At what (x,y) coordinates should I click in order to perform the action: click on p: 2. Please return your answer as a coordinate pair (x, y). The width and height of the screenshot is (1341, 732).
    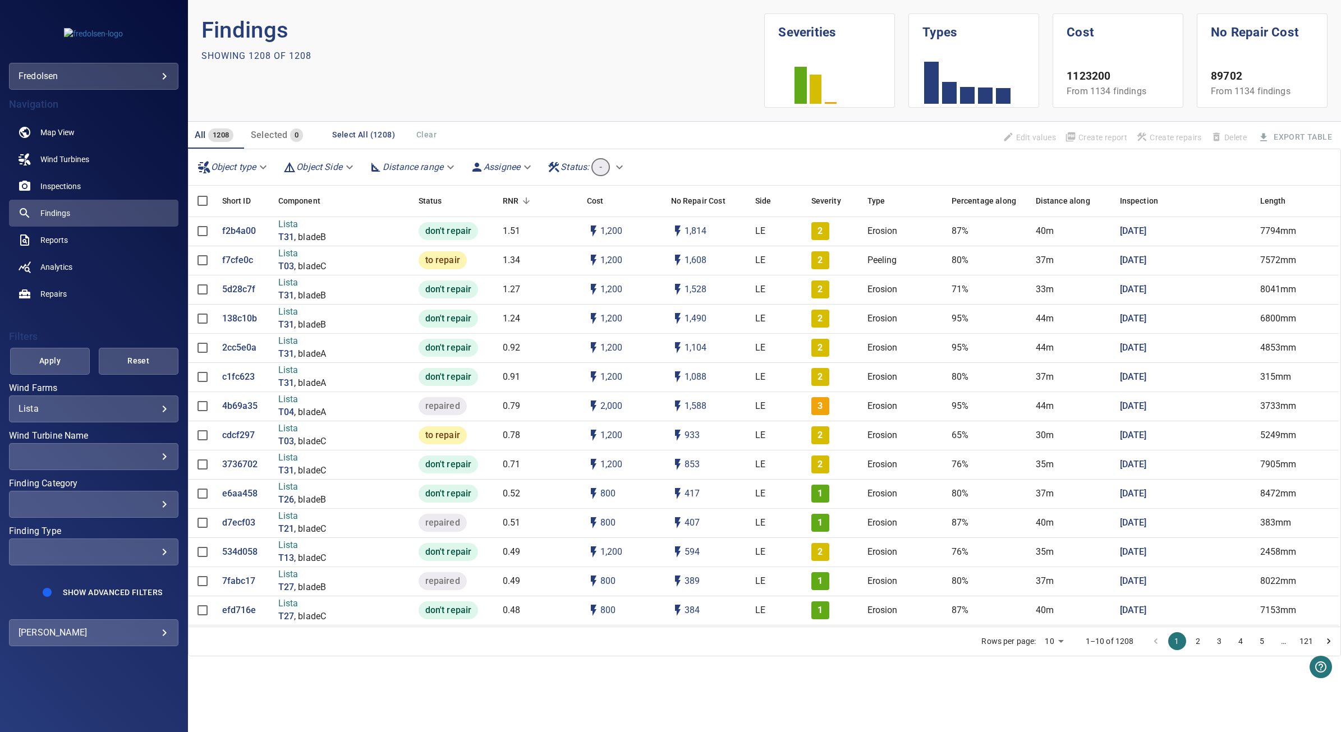
    Looking at the image, I should click on (820, 377).